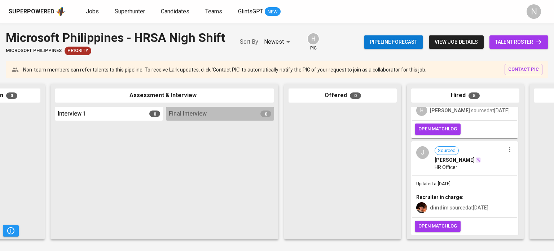 The image size is (554, 251). What do you see at coordinates (343, 95) in the screenshot?
I see `div: Offered` at bounding box center [343, 95].